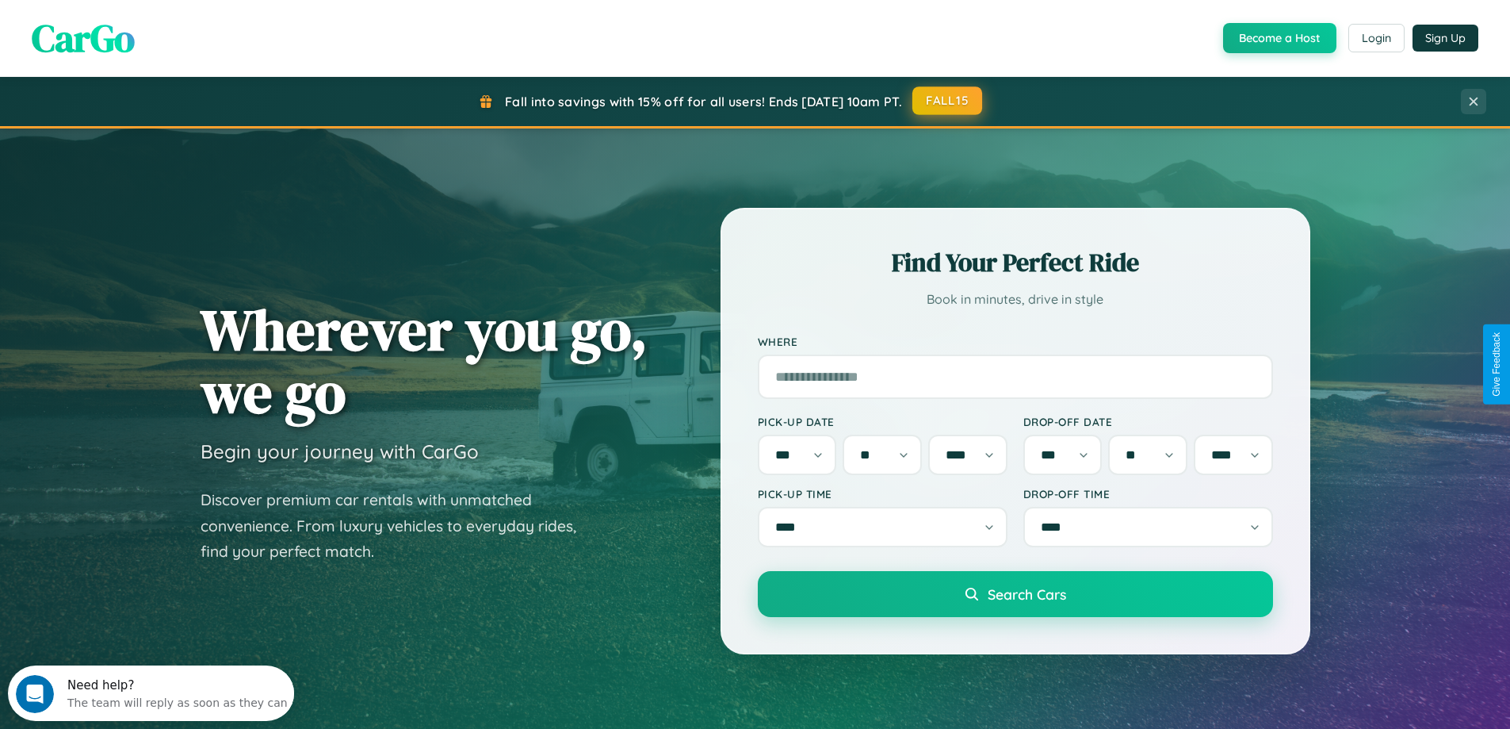 The height and width of the screenshot is (729, 1510). What do you see at coordinates (1016, 299) in the screenshot?
I see `p: Book in minutes, drive in style` at bounding box center [1016, 299].